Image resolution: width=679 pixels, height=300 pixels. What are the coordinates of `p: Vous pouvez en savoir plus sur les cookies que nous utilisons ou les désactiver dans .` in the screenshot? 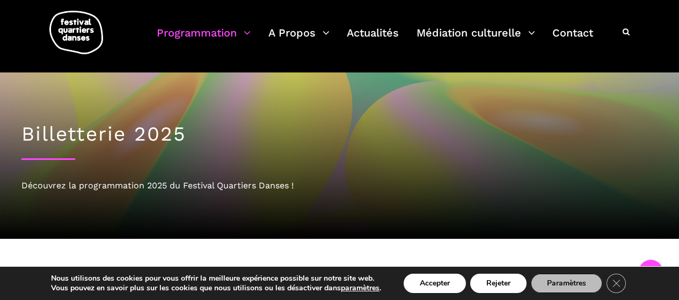 It's located at (216, 288).